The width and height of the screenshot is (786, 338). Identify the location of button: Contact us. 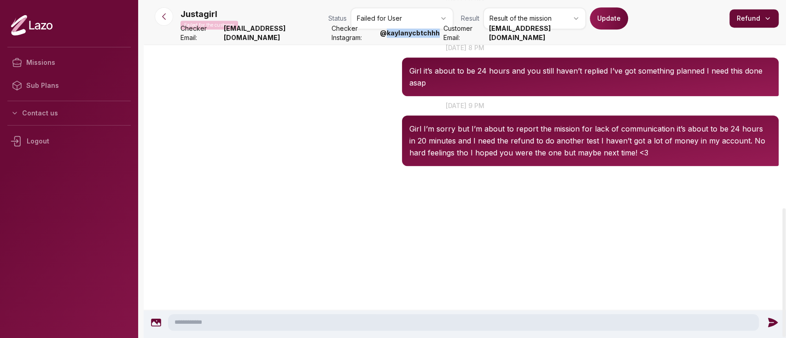
(69, 113).